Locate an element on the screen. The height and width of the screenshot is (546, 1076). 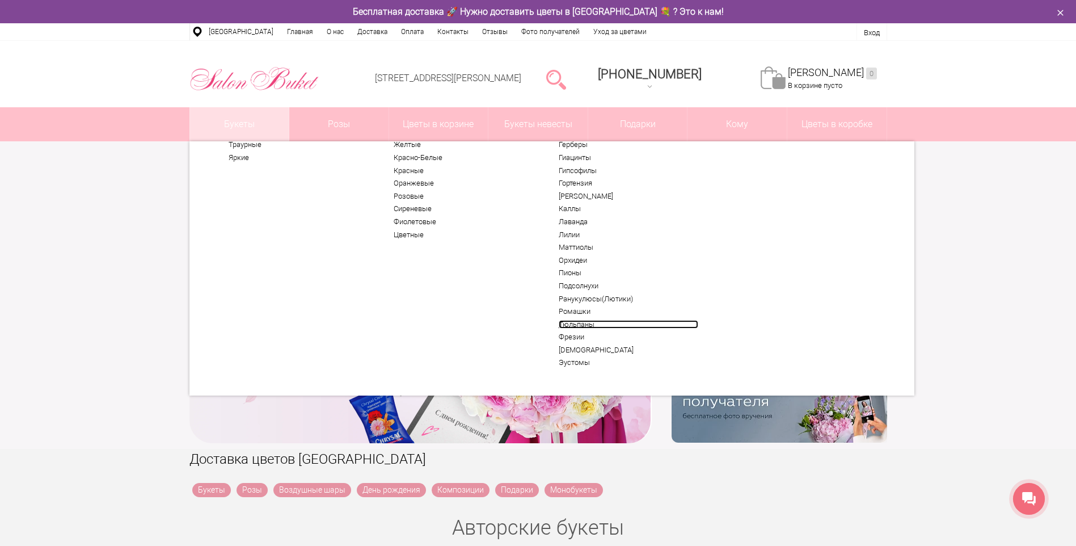
a: Фрезии is located at coordinates (629, 337).